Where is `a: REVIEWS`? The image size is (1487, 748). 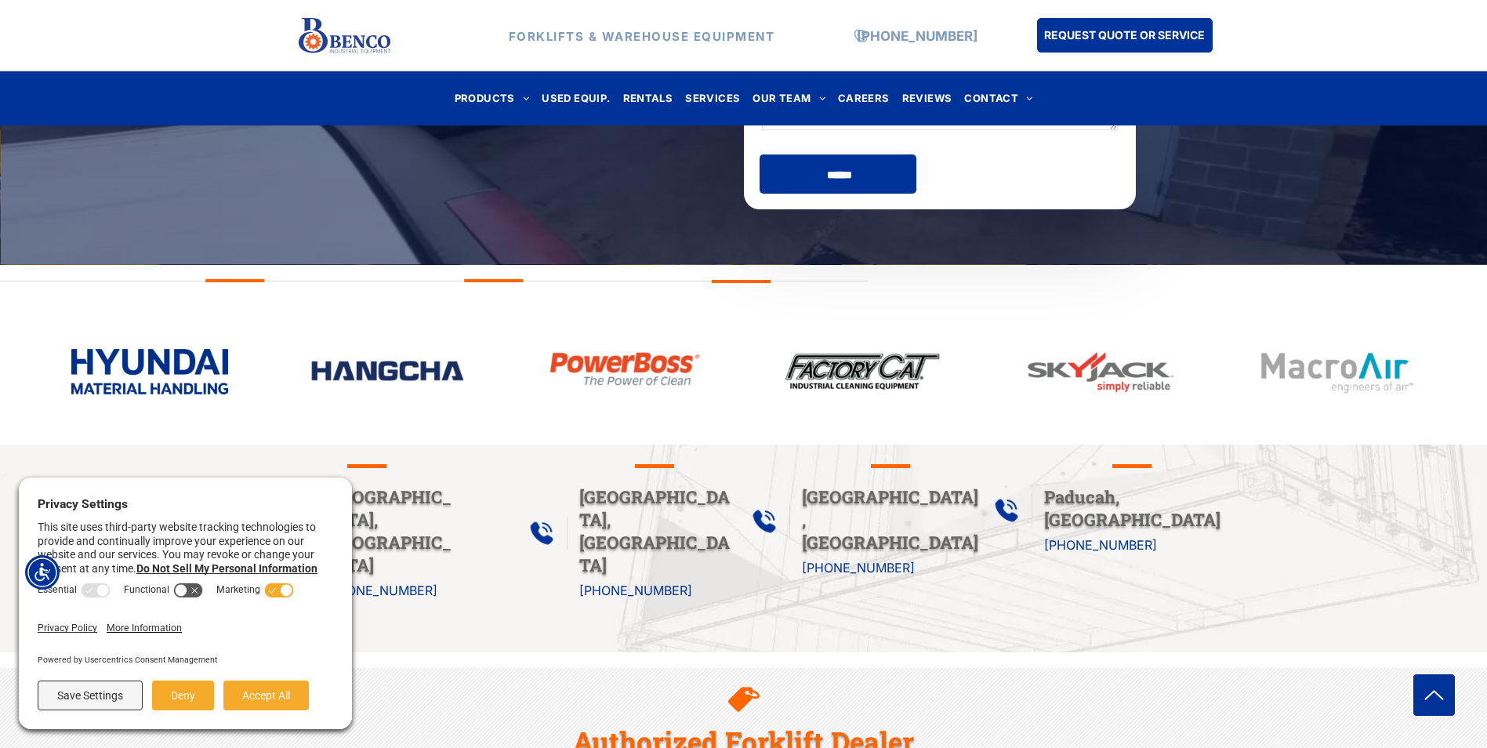 a: REVIEWS is located at coordinates (928, 98).